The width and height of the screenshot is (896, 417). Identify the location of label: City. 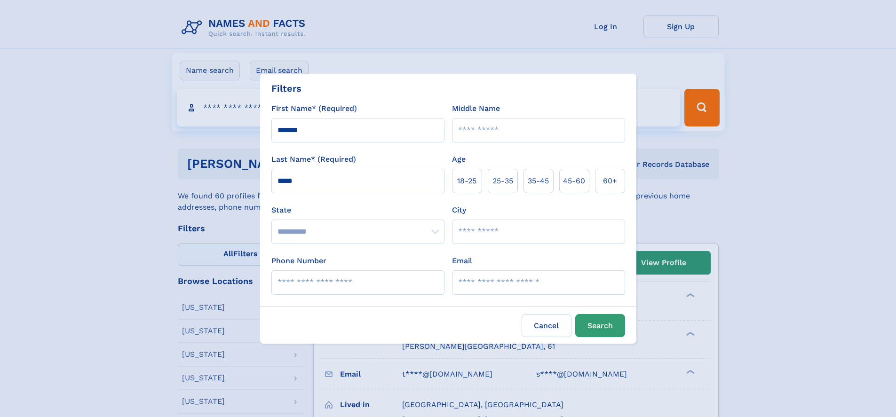
(459, 210).